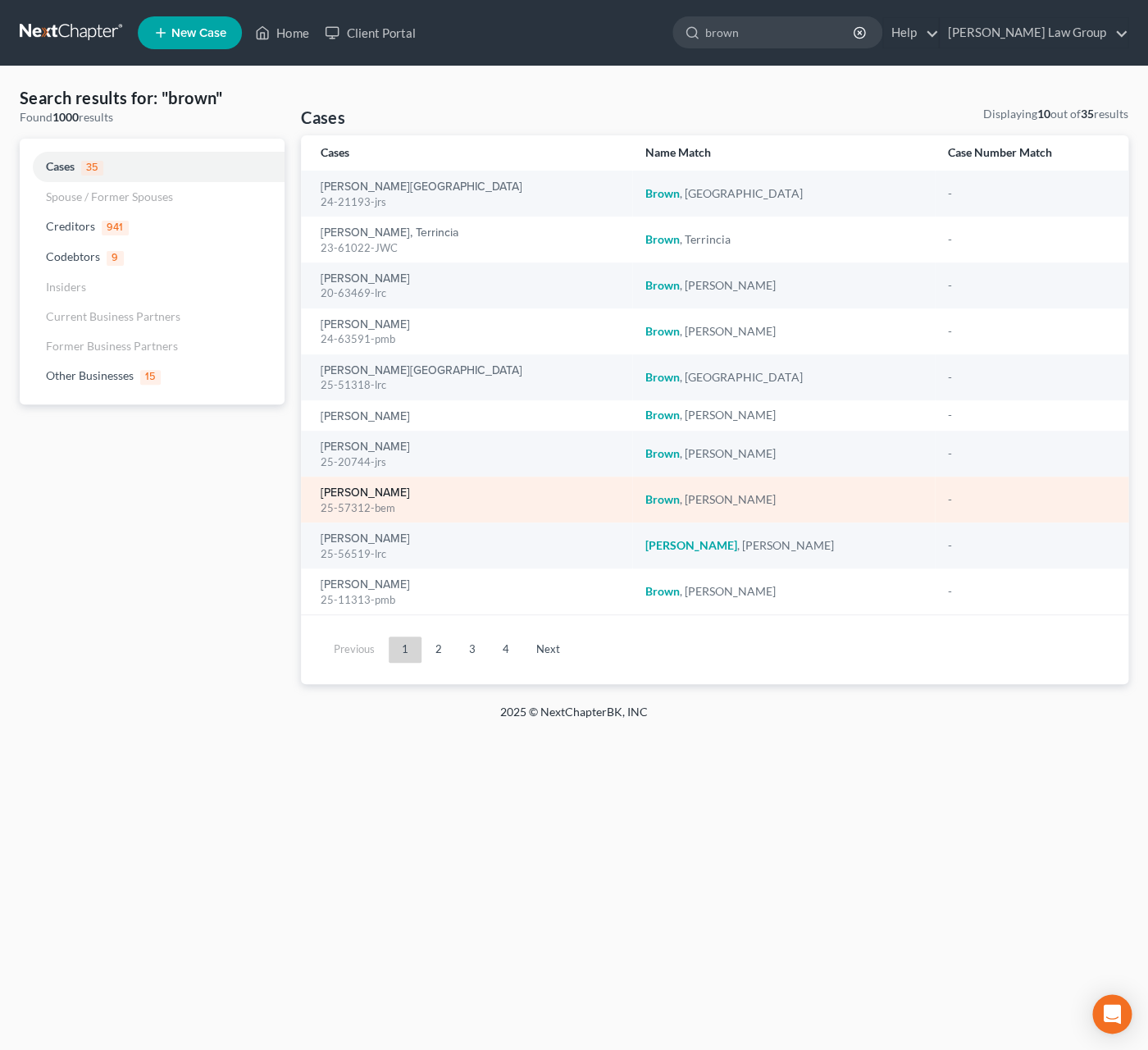 This screenshot has height=1050, width=1148. What do you see at coordinates (470, 508) in the screenshot?
I see `div: 25-57312-bem` at bounding box center [470, 508].